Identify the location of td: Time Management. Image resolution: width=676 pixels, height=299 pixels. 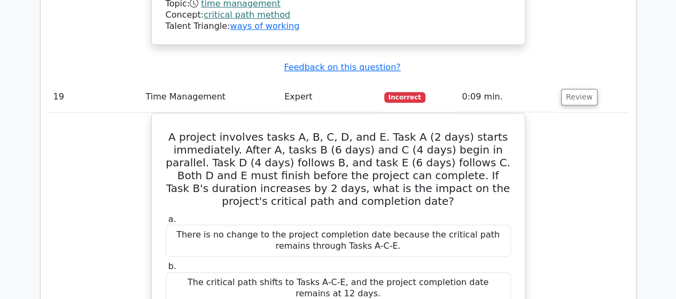
(210, 97).